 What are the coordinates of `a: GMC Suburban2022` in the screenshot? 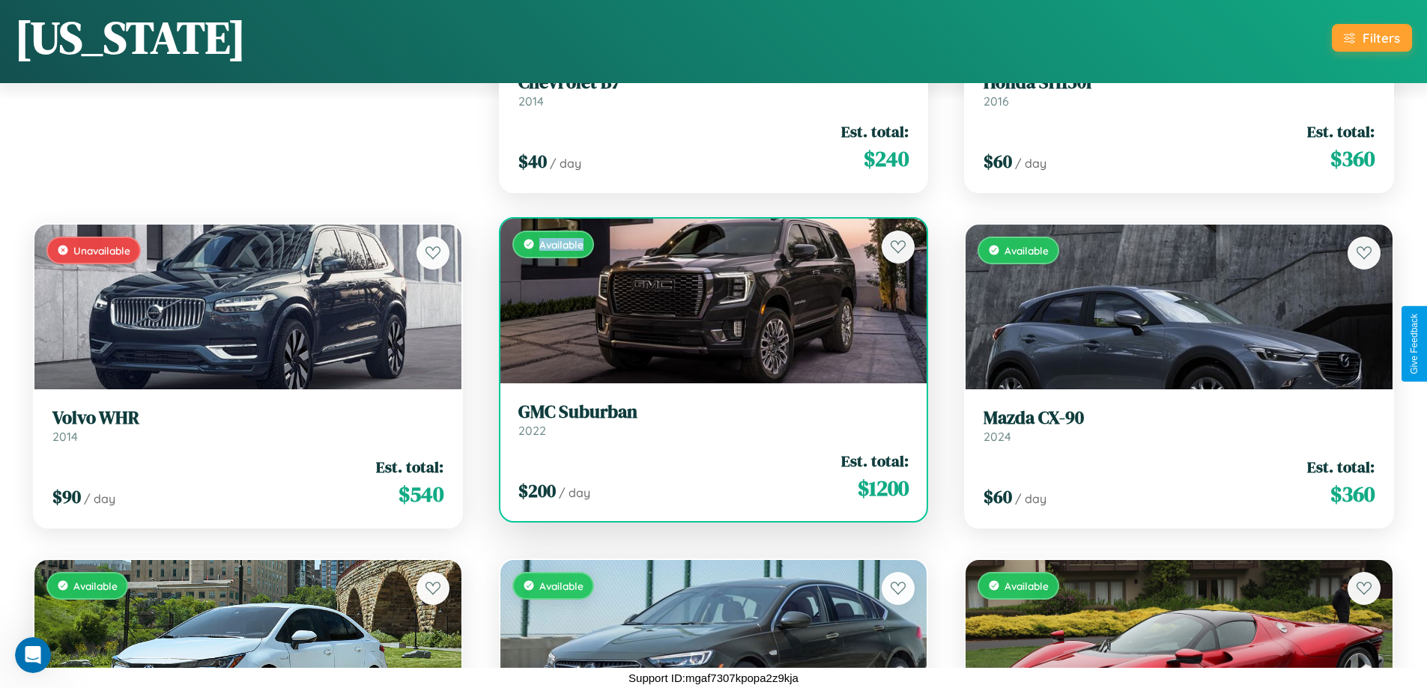 It's located at (714, 419).